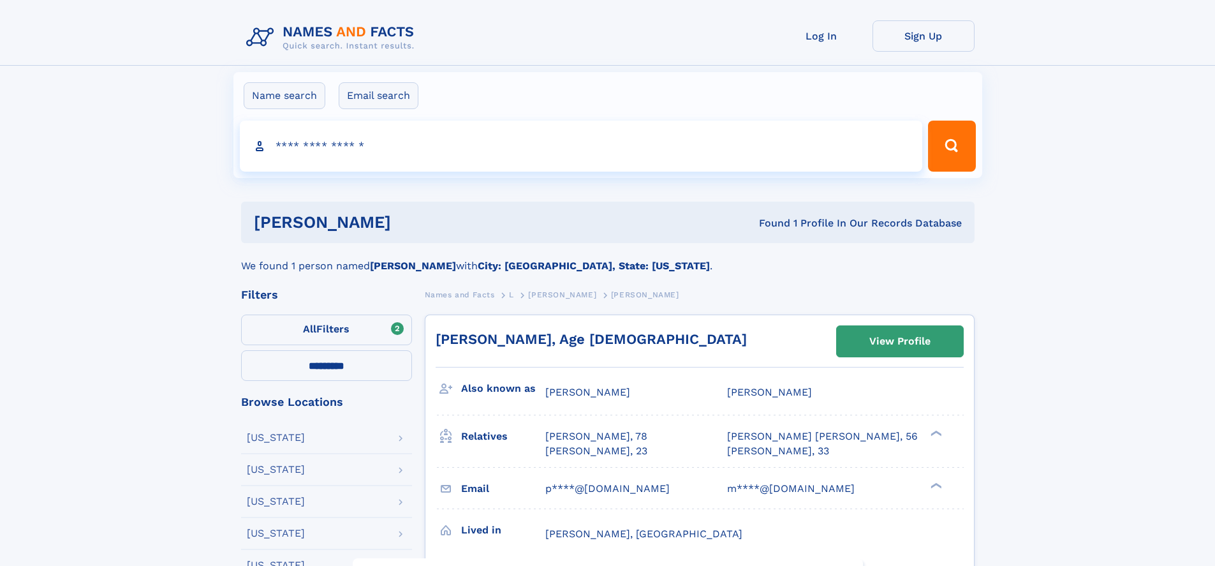  What do you see at coordinates (581, 146) in the screenshot?
I see `input: search input` at bounding box center [581, 146].